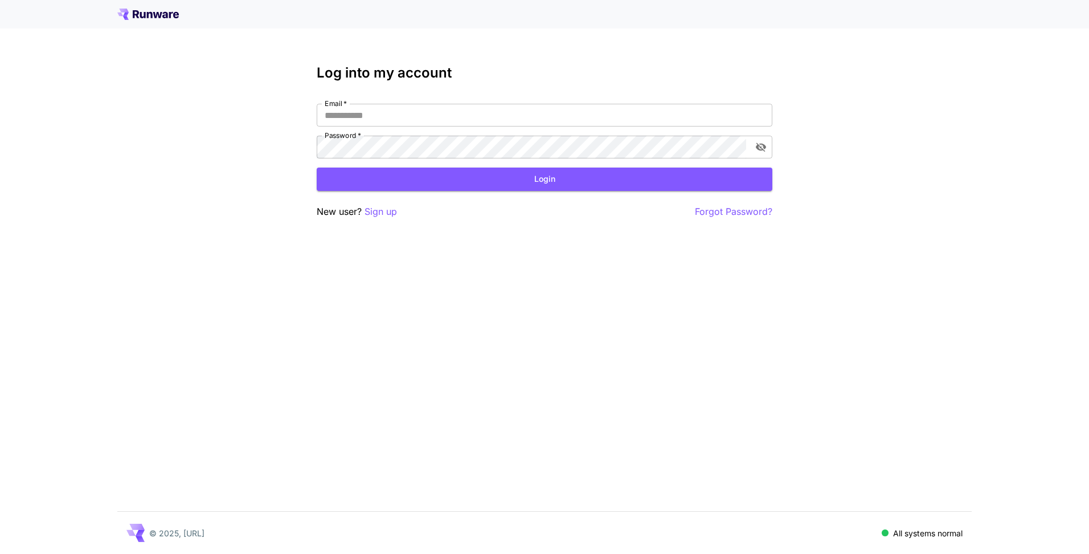 The height and width of the screenshot is (554, 1089). What do you see at coordinates (545, 73) in the screenshot?
I see `h3: Log into my account` at bounding box center [545, 73].